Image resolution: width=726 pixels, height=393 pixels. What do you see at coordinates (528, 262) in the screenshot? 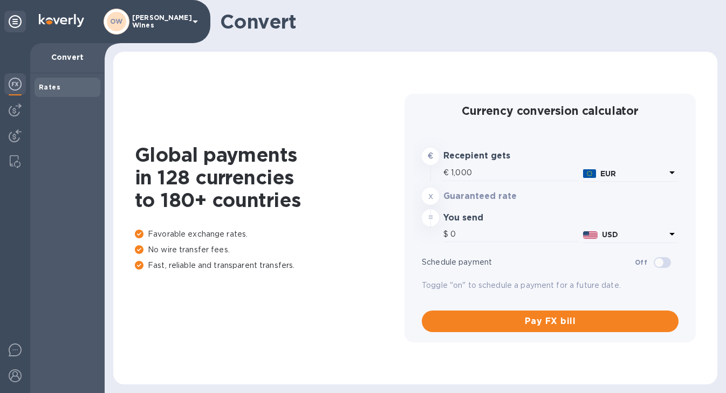
I see `p: Schedule payment` at bounding box center [528, 262].